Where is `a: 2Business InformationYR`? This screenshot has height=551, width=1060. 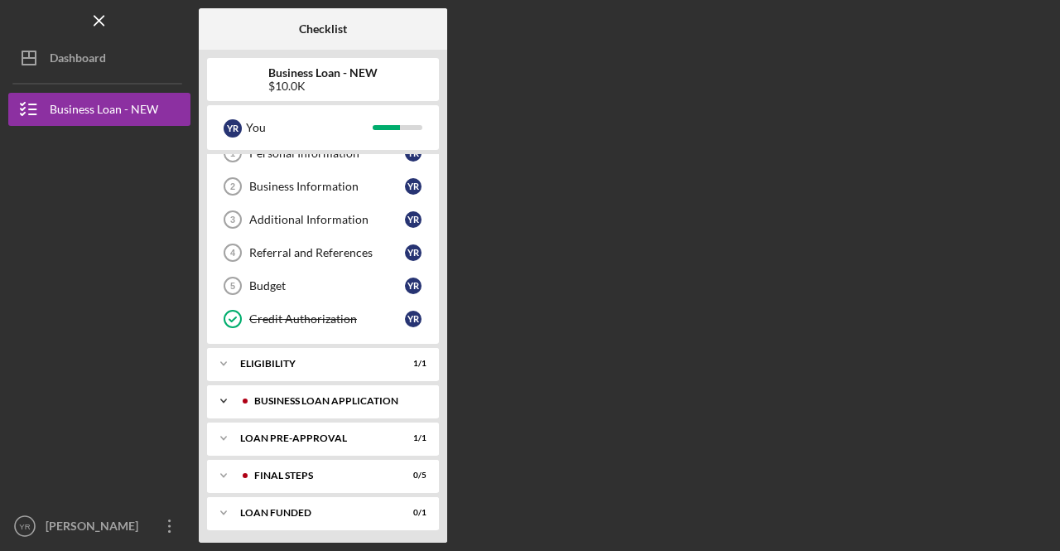
a: 2Business InformationYR is located at coordinates (323, 186).